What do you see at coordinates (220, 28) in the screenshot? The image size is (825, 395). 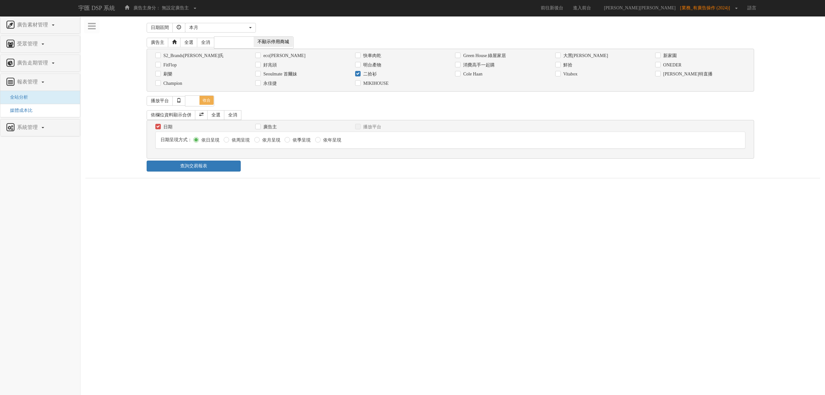 I see `button: 本月` at bounding box center [220, 28].